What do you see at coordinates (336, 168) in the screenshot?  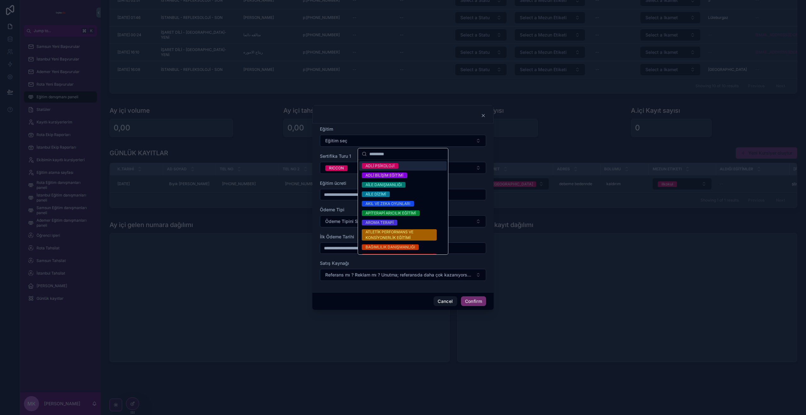 I see `div: RICCON` at bounding box center [336, 168].